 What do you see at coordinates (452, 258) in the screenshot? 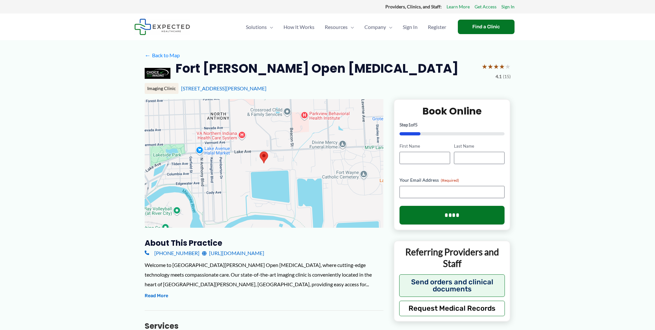
I see `p: Referring Providers and Staff` at bounding box center [452, 258].